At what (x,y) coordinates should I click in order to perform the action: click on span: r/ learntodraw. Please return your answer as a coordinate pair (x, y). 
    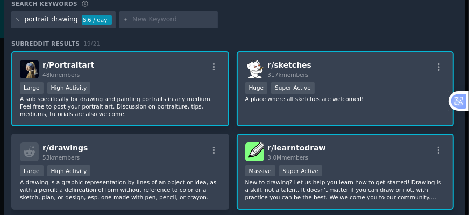
    Looking at the image, I should click on (297, 148).